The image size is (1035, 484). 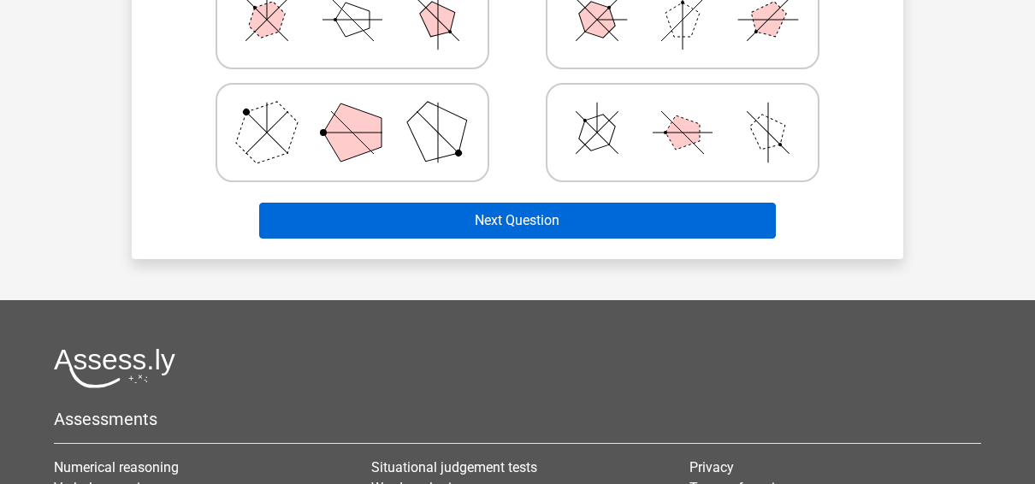 I want to click on h5: Assessments, so click(x=517, y=419).